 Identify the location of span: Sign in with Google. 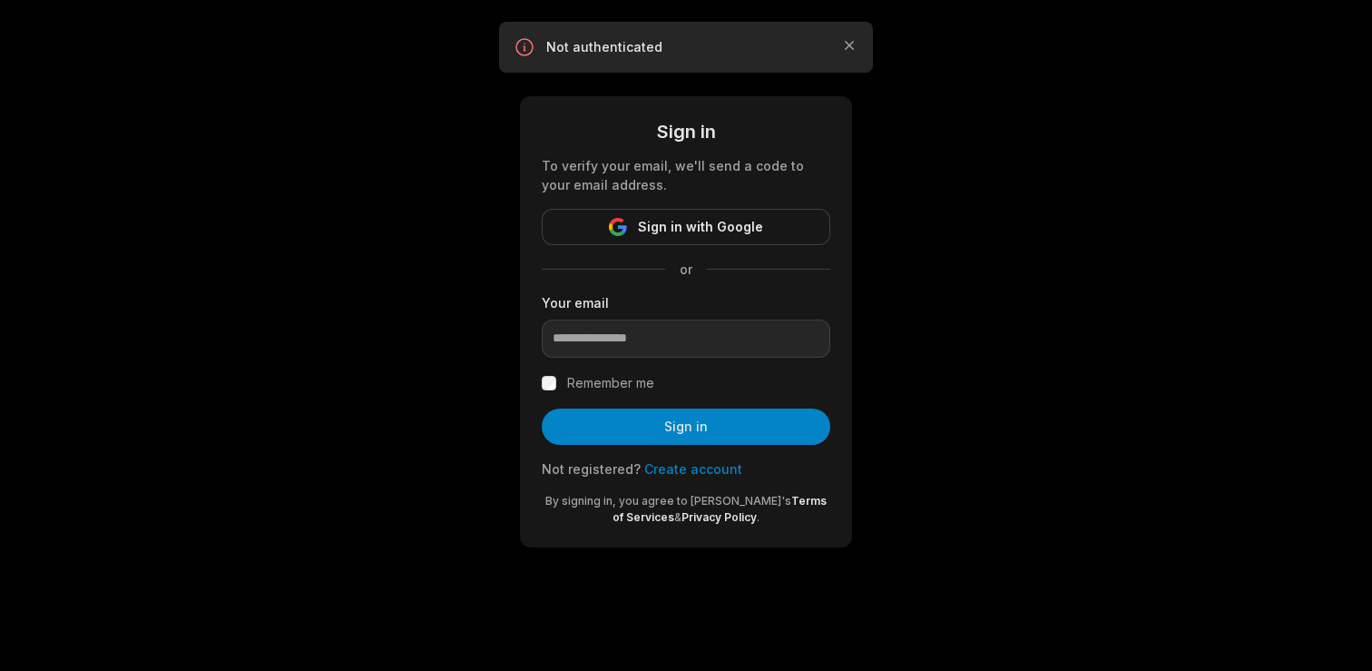
(701, 227).